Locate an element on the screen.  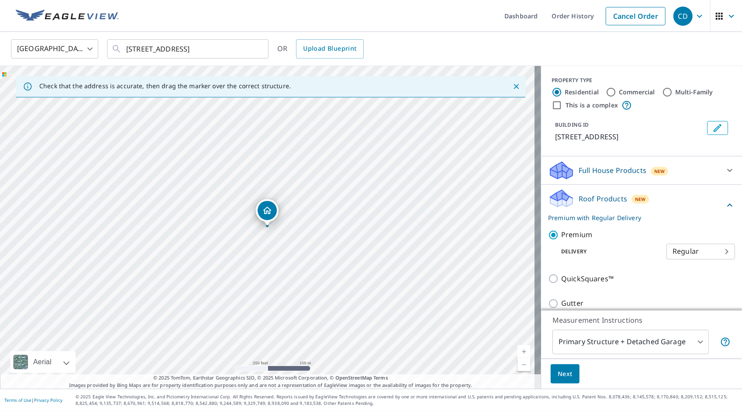
label: Commercial is located at coordinates (636, 92).